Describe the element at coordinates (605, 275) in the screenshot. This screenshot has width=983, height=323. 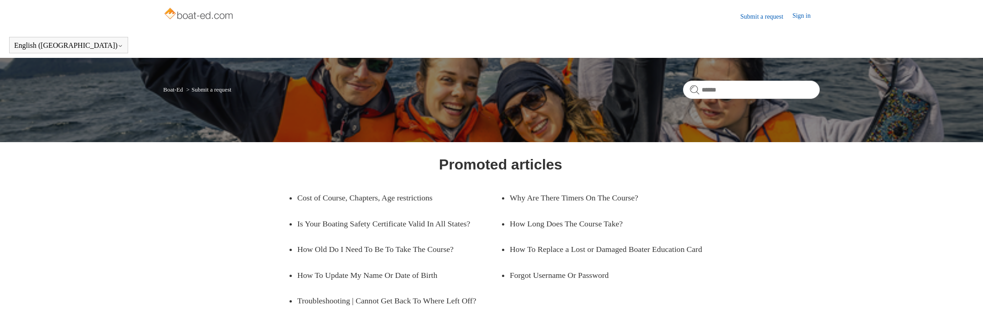
I see `a: Forgot Username Or Password` at that location.